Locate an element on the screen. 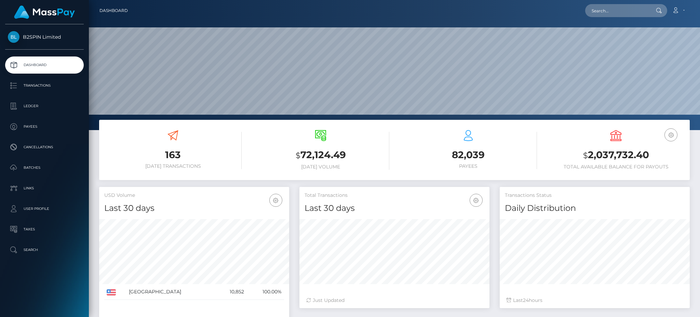  h3: 82,039 is located at coordinates (469, 155).